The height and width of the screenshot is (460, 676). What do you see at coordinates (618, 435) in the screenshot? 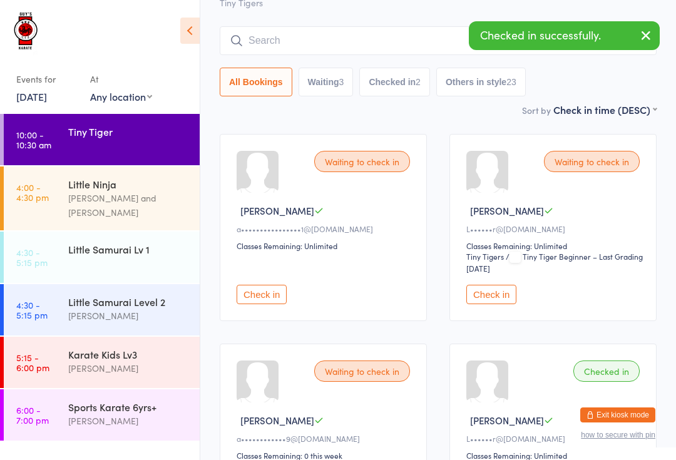
I see `button: how to secure with pin` at bounding box center [618, 435].